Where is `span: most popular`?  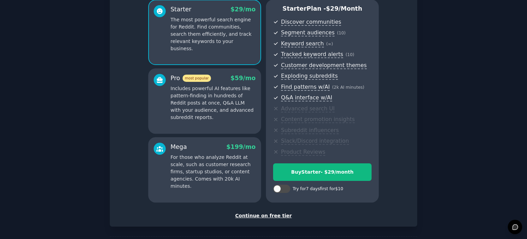
span: most popular is located at coordinates (197, 78).